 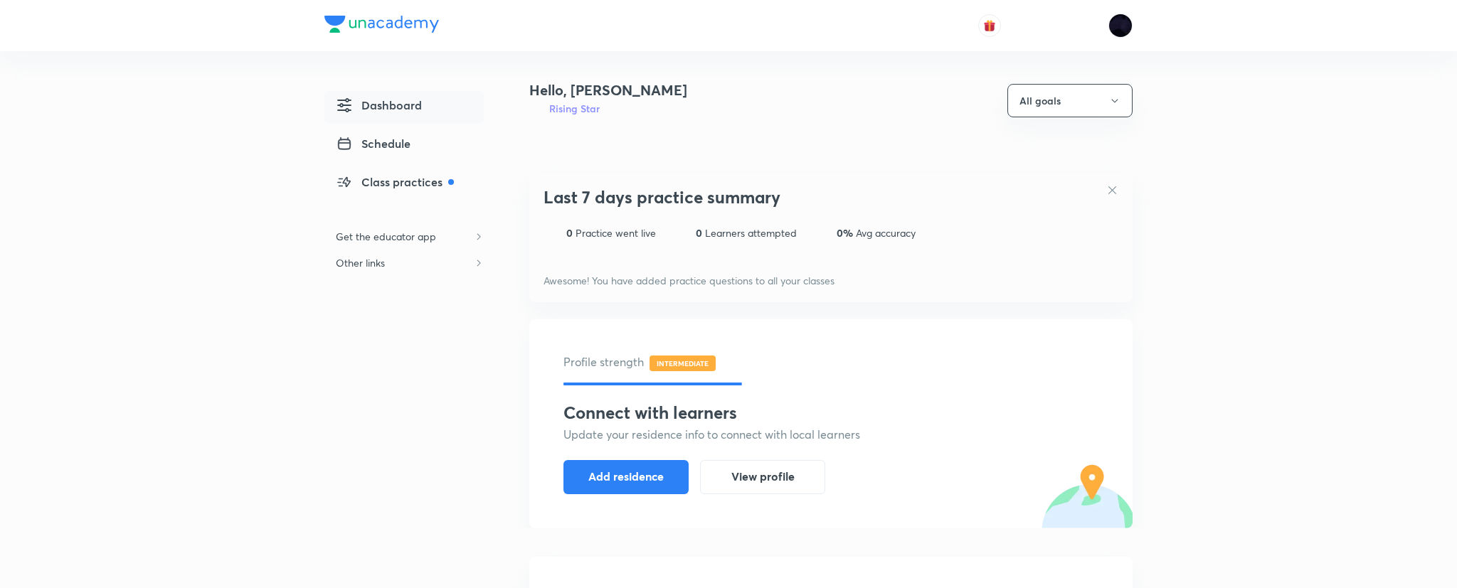 I want to click on h3: Connect with learners, so click(x=831, y=413).